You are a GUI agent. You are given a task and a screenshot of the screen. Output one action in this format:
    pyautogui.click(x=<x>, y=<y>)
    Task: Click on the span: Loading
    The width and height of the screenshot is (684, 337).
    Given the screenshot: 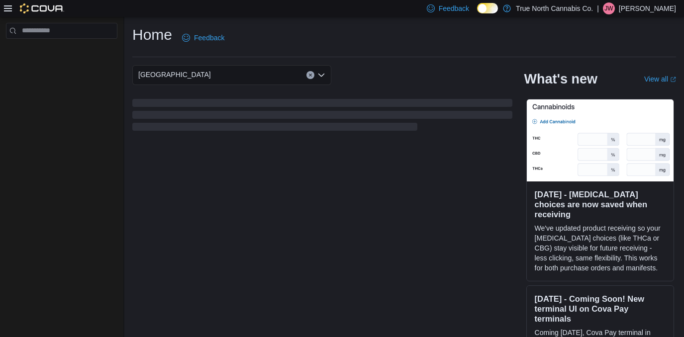 What is the action you would take?
    pyautogui.click(x=322, y=117)
    